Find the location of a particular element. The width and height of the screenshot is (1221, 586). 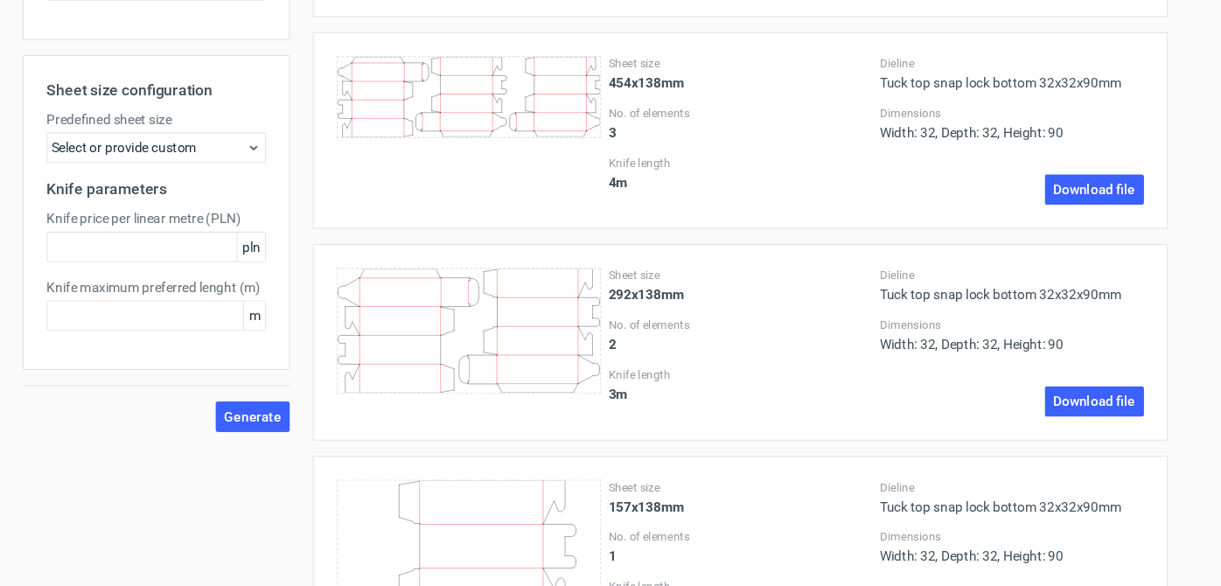

strong: 2 is located at coordinates (626, 336).